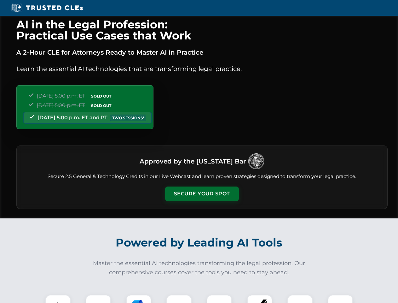 Image resolution: width=398 pixels, height=303 pixels. I want to click on h1: AI in the Legal Profession: Practical Use Cases that Work, so click(202, 30).